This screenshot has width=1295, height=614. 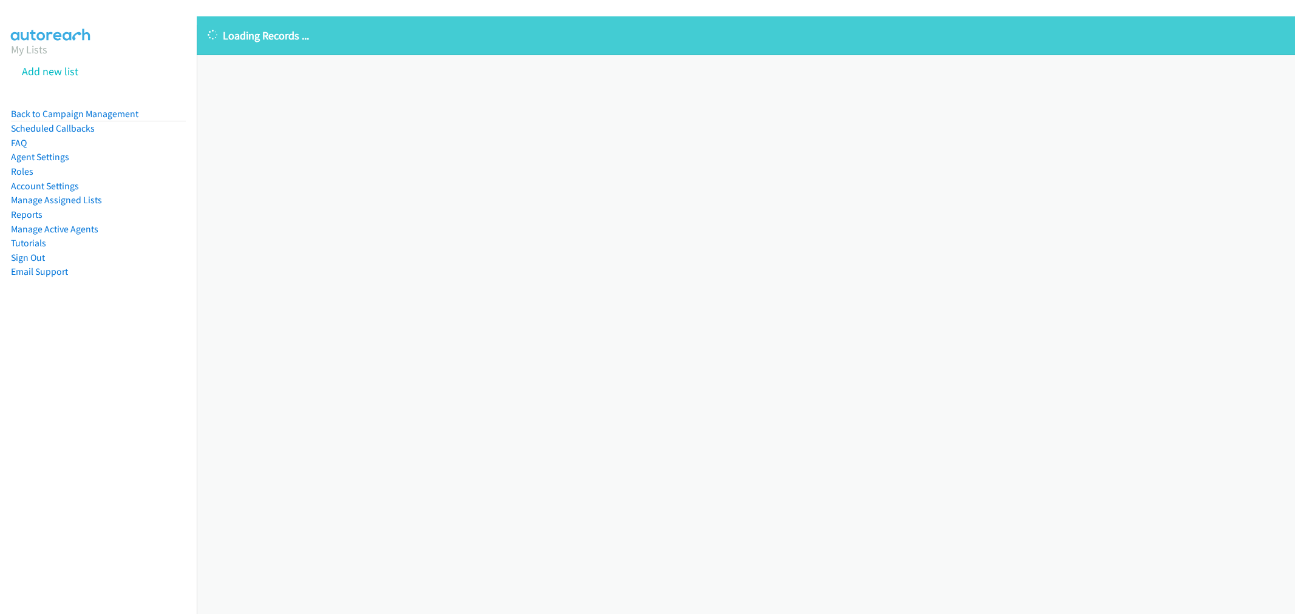 I want to click on a: FAQ, so click(x=19, y=143).